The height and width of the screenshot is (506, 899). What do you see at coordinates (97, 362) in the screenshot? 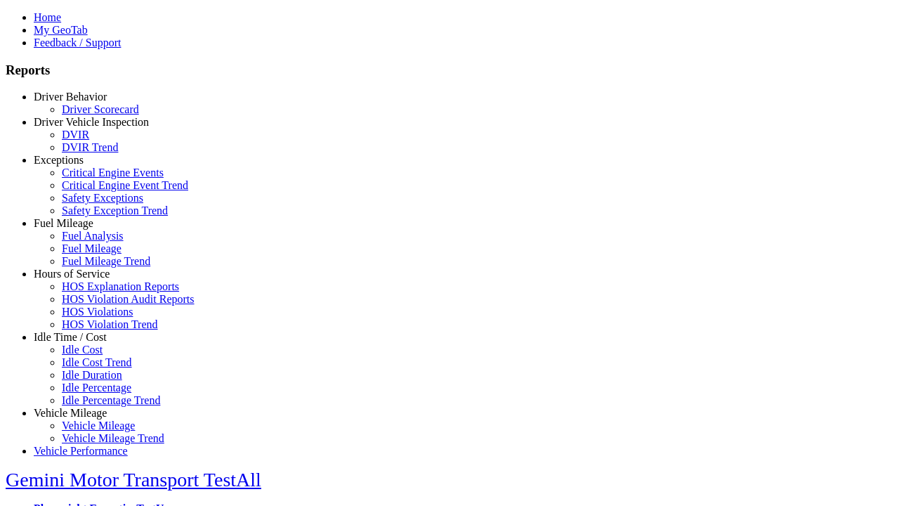
I see `a: Idle Cost Trend` at bounding box center [97, 362].